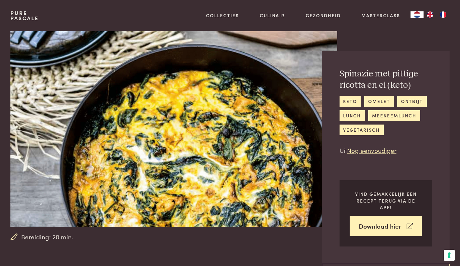 Image resolution: width=460 pixels, height=266 pixels. I want to click on a: PurePascale, so click(24, 16).